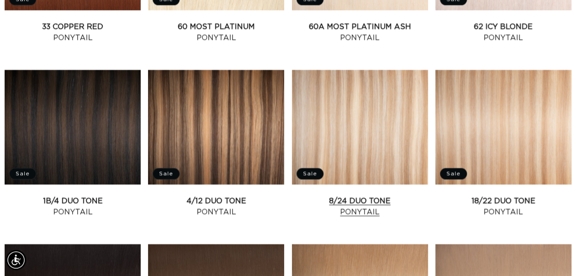  What do you see at coordinates (216, 32) in the screenshot?
I see `a: 60 Most Platinum Ponytail` at bounding box center [216, 32].